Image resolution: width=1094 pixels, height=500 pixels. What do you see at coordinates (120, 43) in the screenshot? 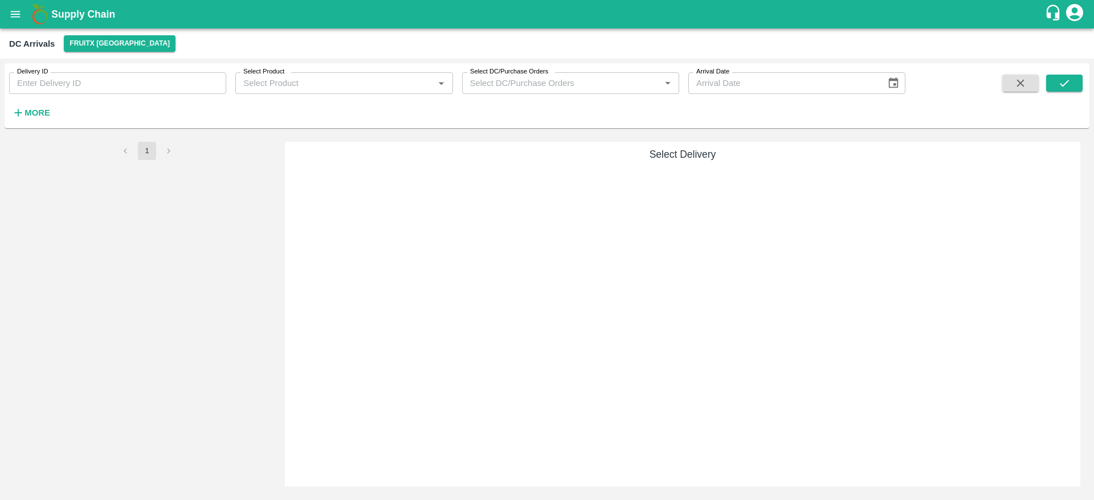
I see `button: Select DC` at bounding box center [120, 43].